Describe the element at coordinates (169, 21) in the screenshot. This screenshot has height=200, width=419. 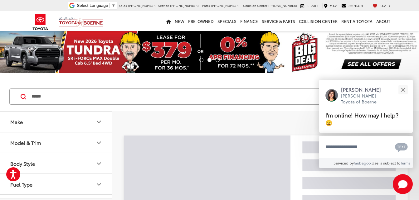
I see `a: Home` at that location.